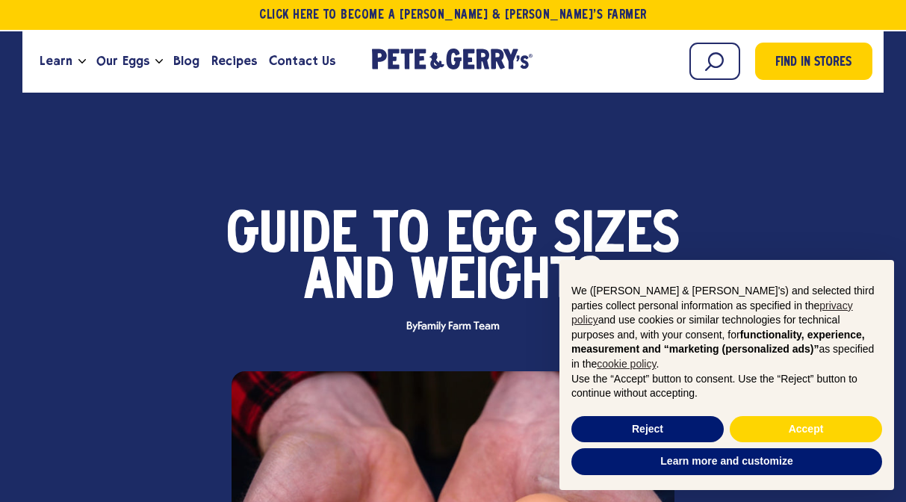 This screenshot has height=502, width=906. I want to click on a: Learn, so click(56, 61).